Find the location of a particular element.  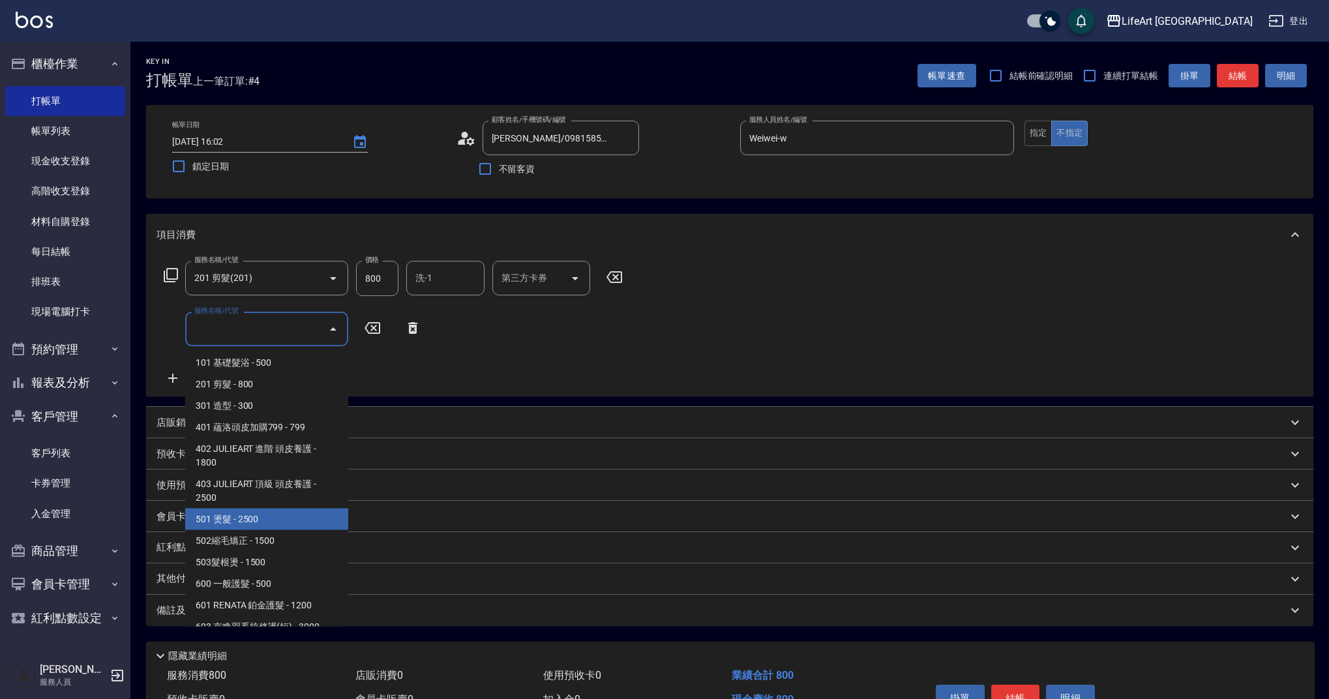

p: 店販銷售 is located at coordinates (176, 423).